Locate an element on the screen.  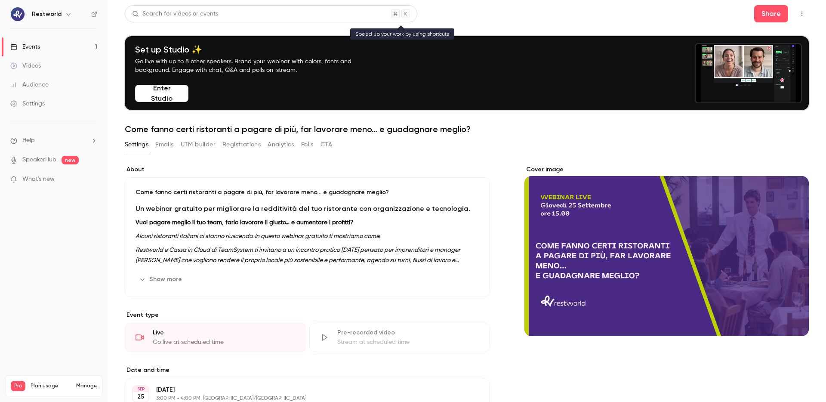
div: Search for videos or events is located at coordinates (175, 14).